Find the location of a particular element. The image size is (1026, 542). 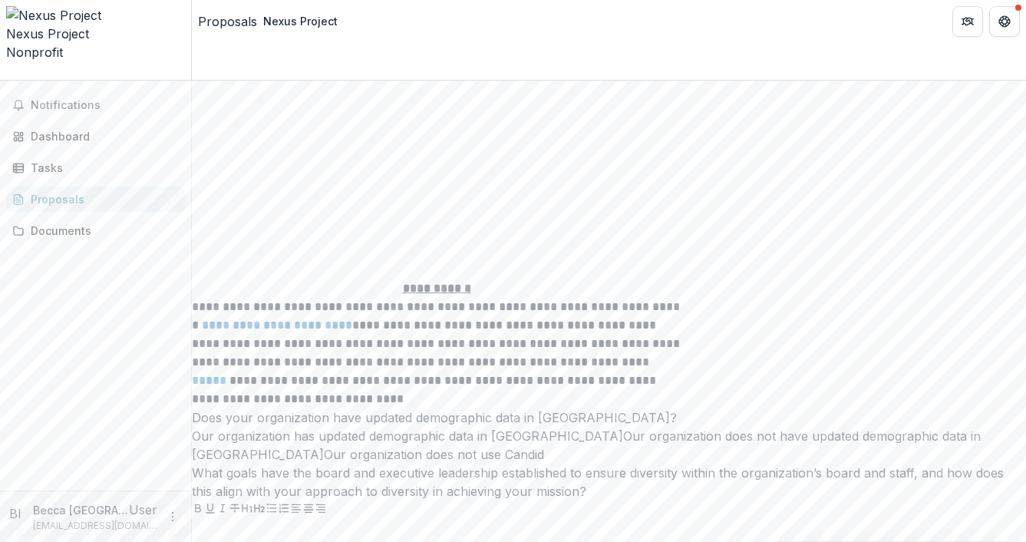

p: What goals have the board and executive leadership established to ensure diversity within the org... is located at coordinates (609, 482).